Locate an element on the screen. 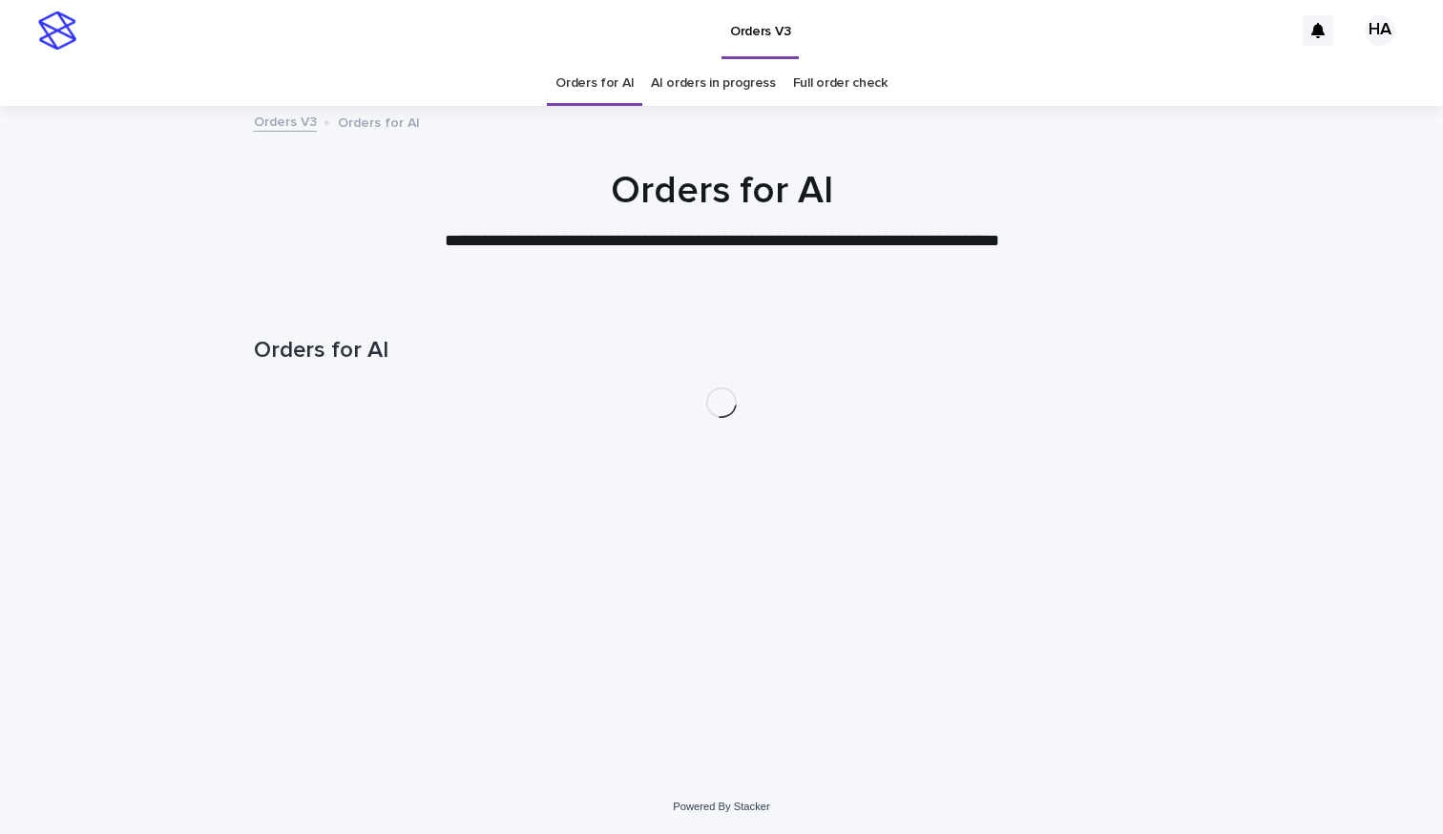 The image size is (1443, 834). a: Orders V3 is located at coordinates (285, 120).